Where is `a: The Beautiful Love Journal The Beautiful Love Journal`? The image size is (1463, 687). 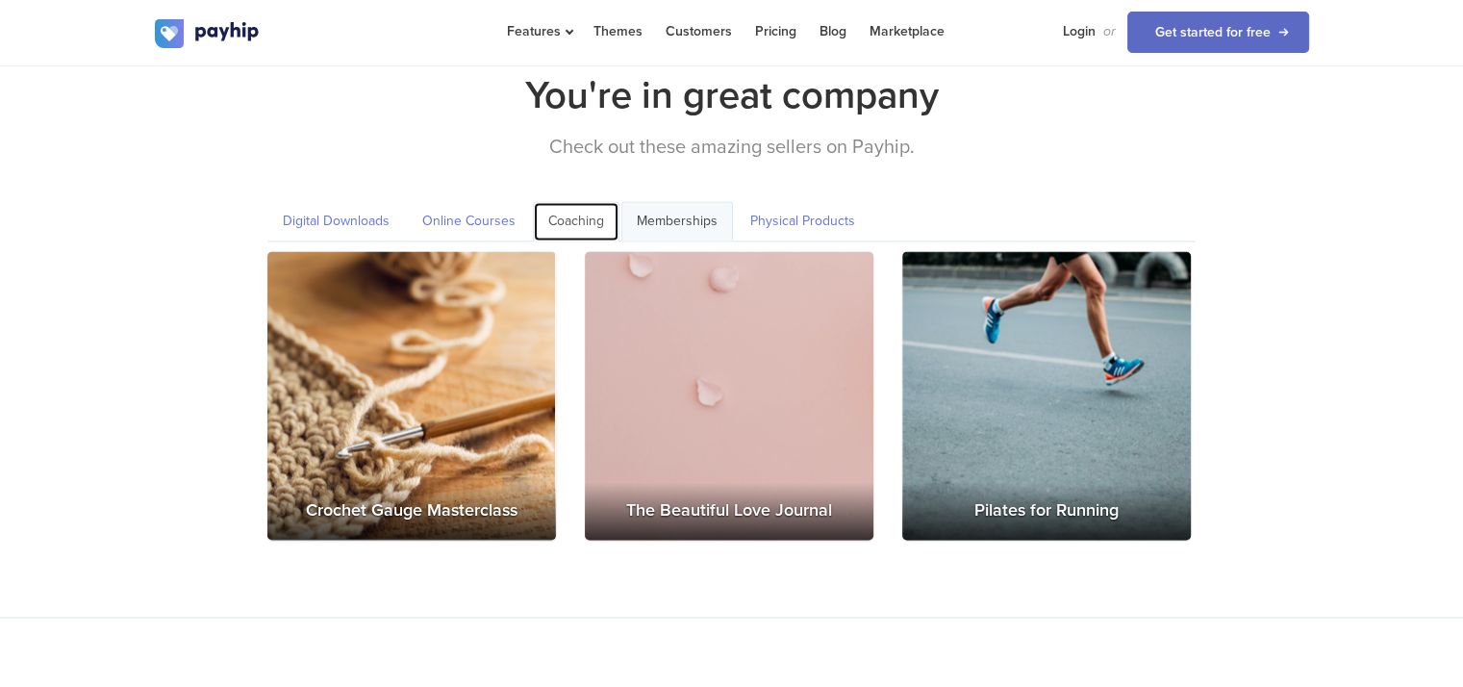 a: The Beautiful Love Journal The Beautiful Love Journal is located at coordinates (729, 395).